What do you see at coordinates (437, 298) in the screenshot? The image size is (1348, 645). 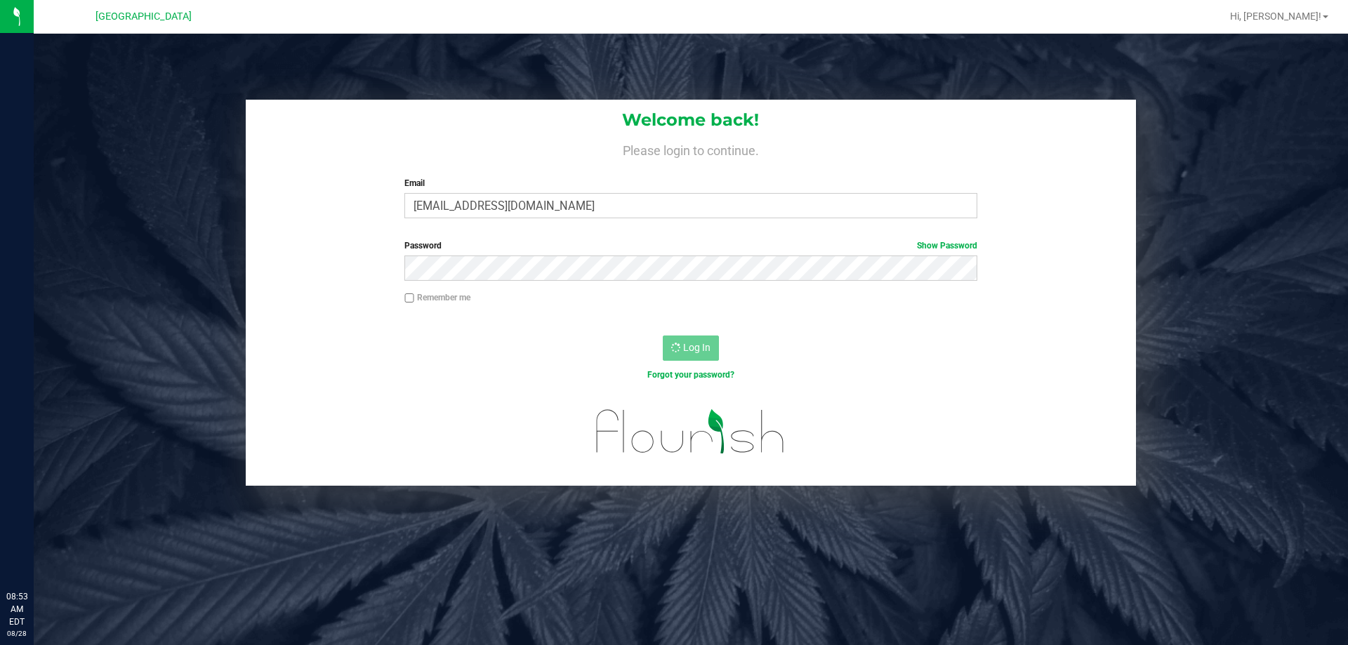 I see `label: Remember me` at bounding box center [437, 298].